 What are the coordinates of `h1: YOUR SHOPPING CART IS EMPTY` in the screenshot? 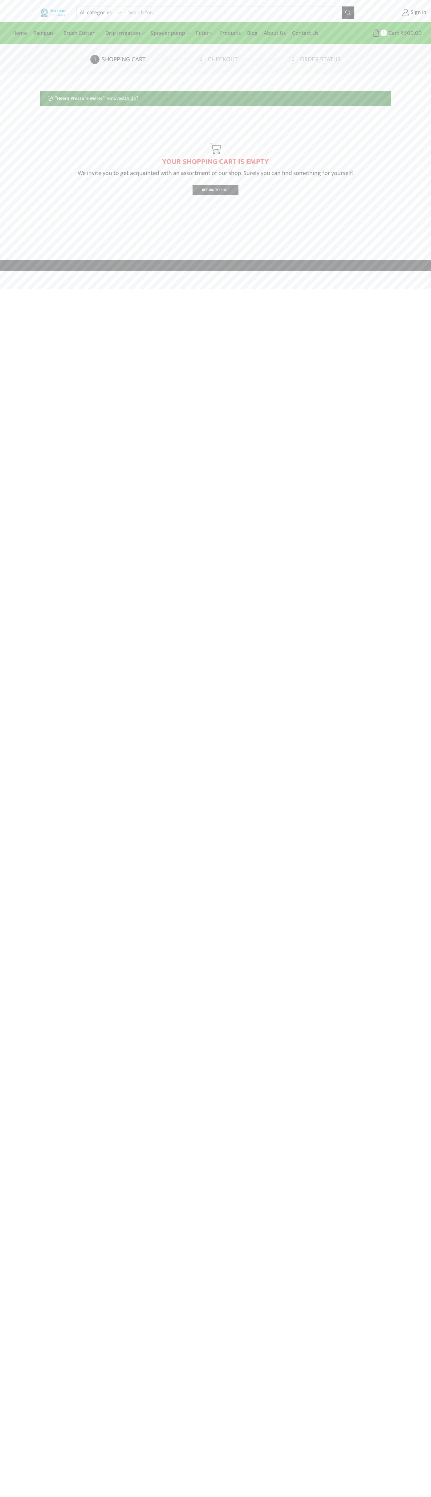 It's located at (216, 162).